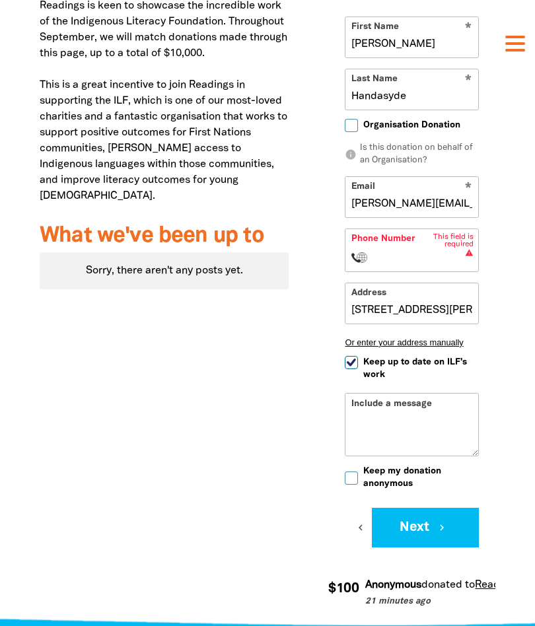 This screenshot has width=535, height=626. What do you see at coordinates (164, 271) in the screenshot?
I see `div: Sorry, there aren't any posts yet.` at bounding box center [164, 271].